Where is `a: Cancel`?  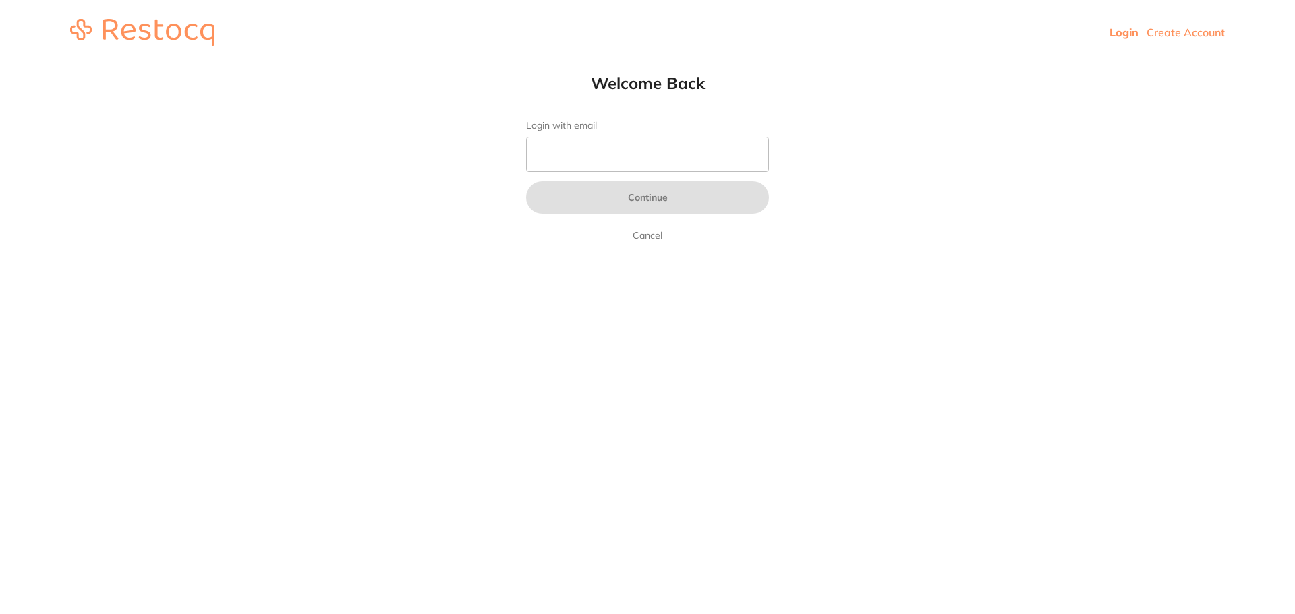
a: Cancel is located at coordinates (647, 235).